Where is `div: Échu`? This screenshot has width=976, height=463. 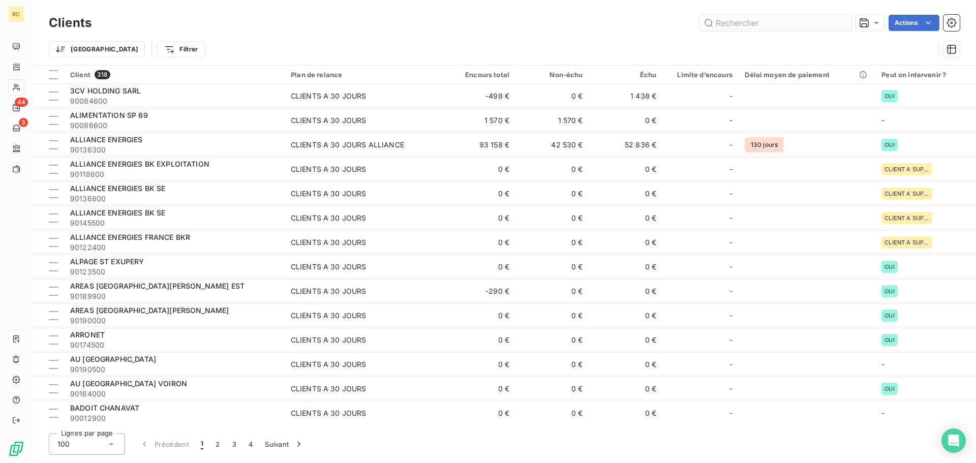
div: Échu is located at coordinates (625, 75).